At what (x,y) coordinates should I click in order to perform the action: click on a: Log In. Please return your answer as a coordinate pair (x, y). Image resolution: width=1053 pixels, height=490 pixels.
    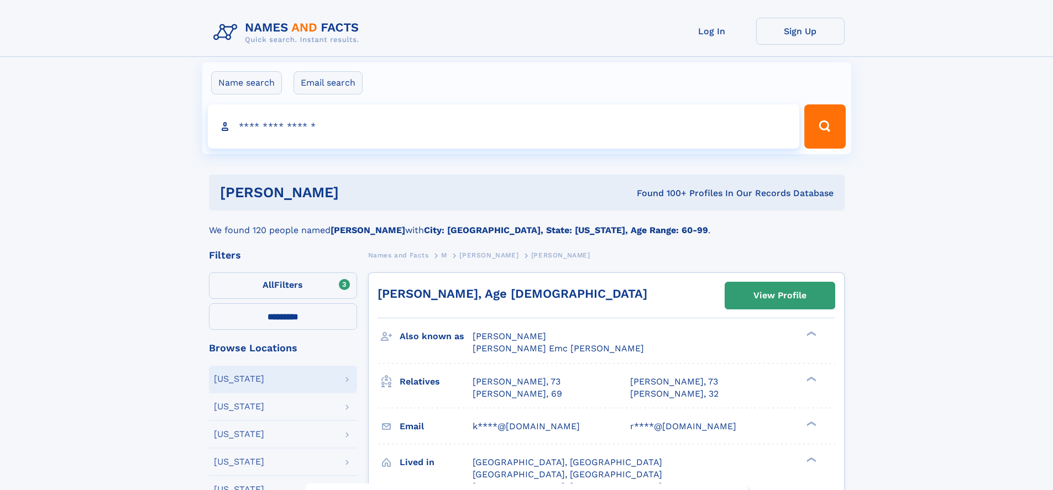
    Looking at the image, I should click on (712, 31).